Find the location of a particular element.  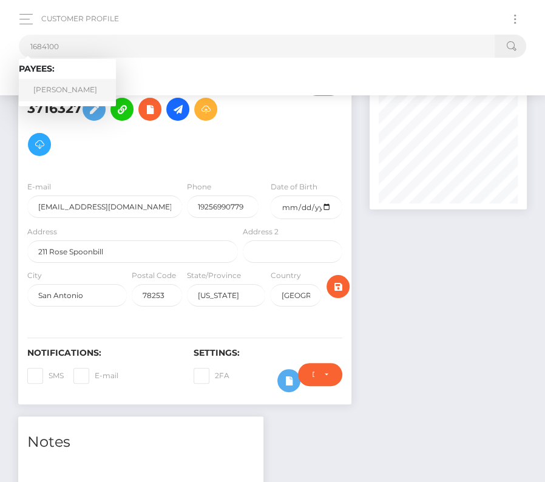

h6: Settings: is located at coordinates (268, 353).